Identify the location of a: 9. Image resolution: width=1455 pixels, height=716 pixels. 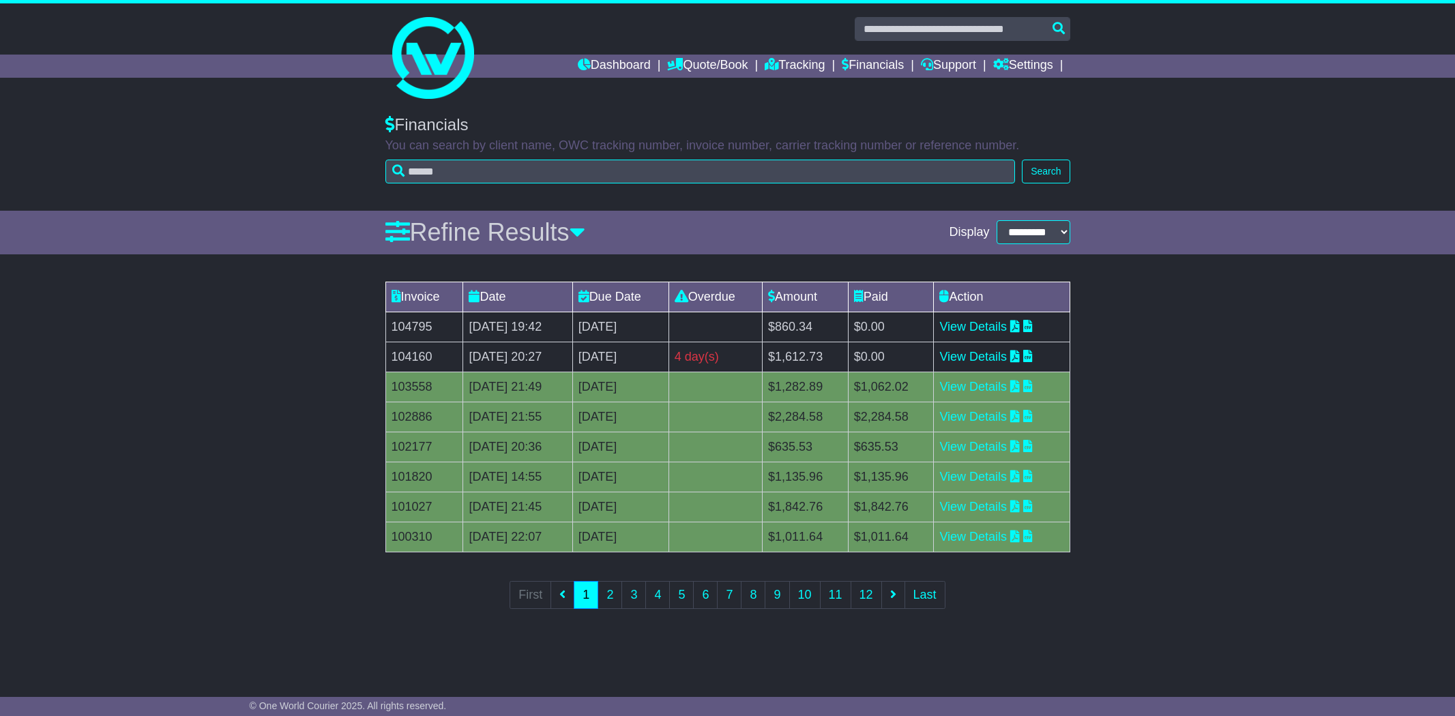
(777, 595).